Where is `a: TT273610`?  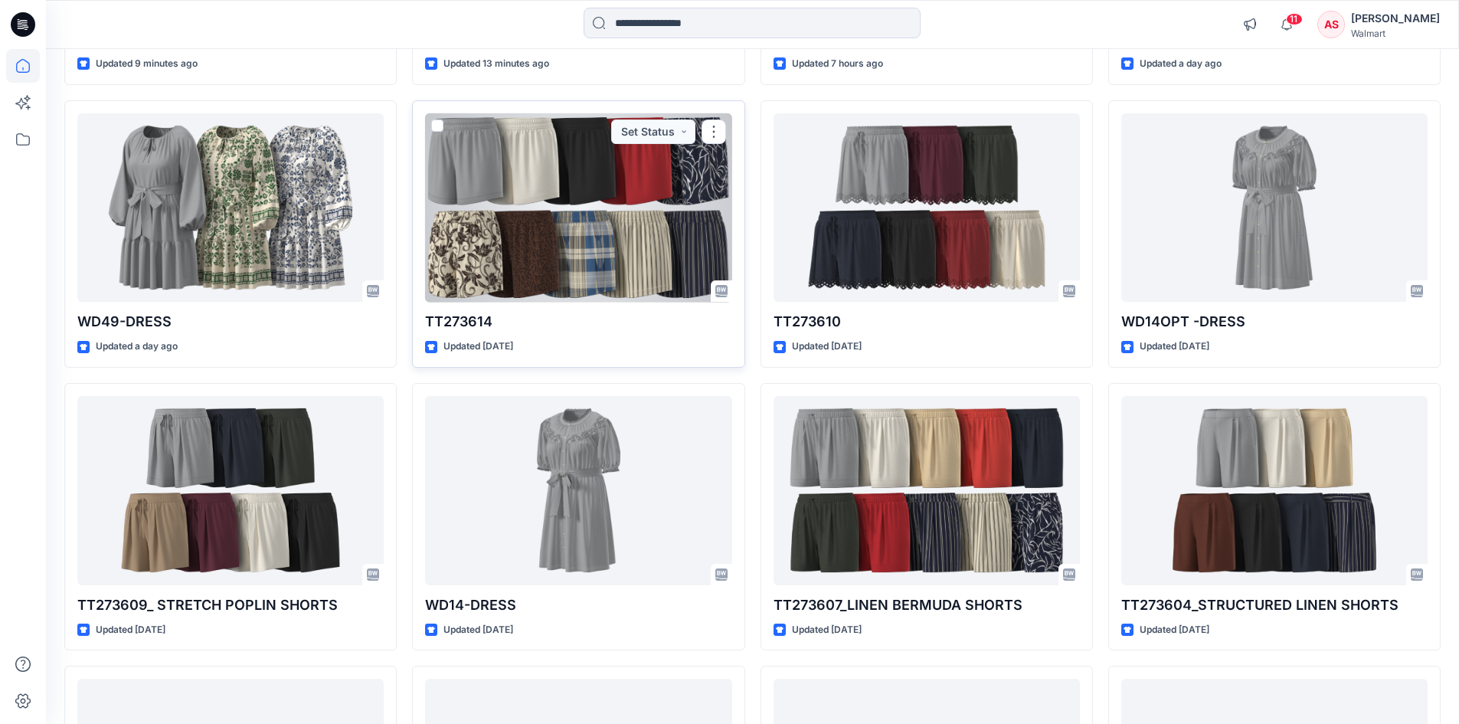 a: TT273610 is located at coordinates (927, 208).